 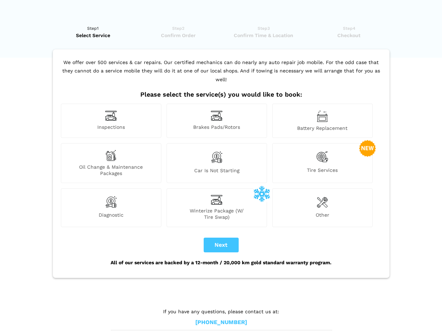 I want to click on p: If you have any questions, please contact us at:, so click(x=221, y=312).